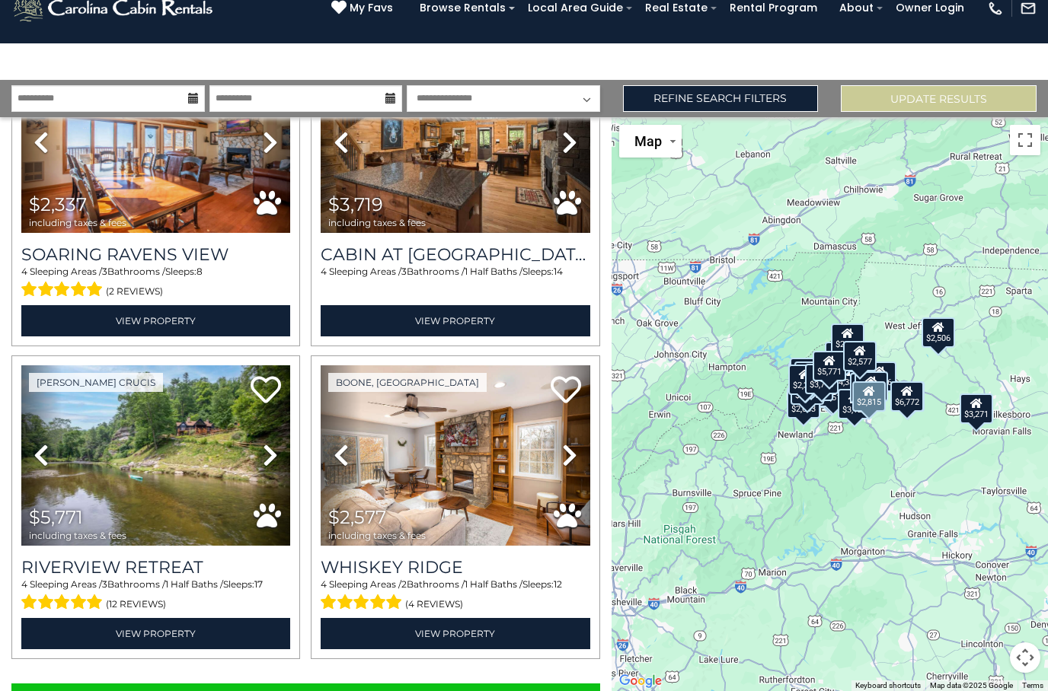 This screenshot has width=1048, height=691. Describe the element at coordinates (200, 271) in the screenshot. I see `span: 8` at that location.